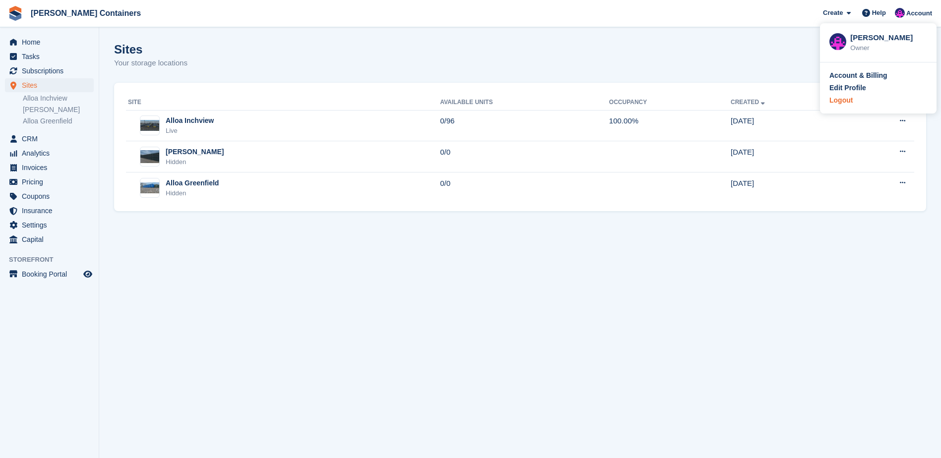  What do you see at coordinates (670, 125) in the screenshot?
I see `td: 100.00%` at bounding box center [670, 125].